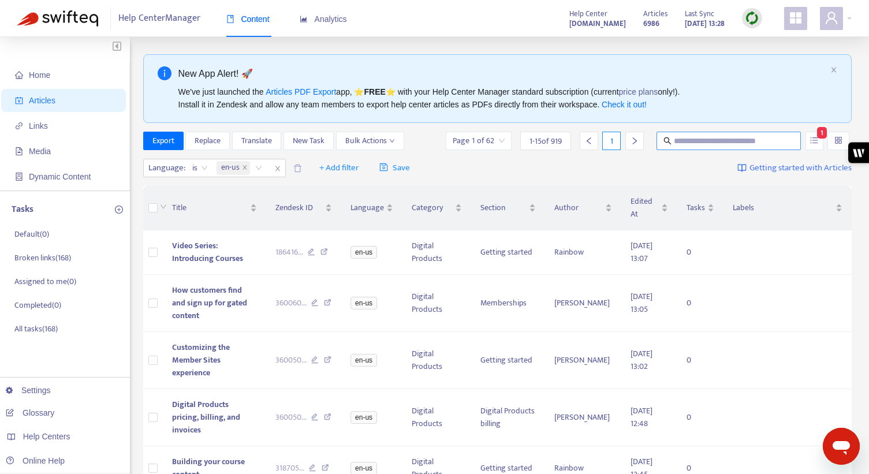 The height and width of the screenshot is (474, 869). I want to click on span: link, so click(19, 126).